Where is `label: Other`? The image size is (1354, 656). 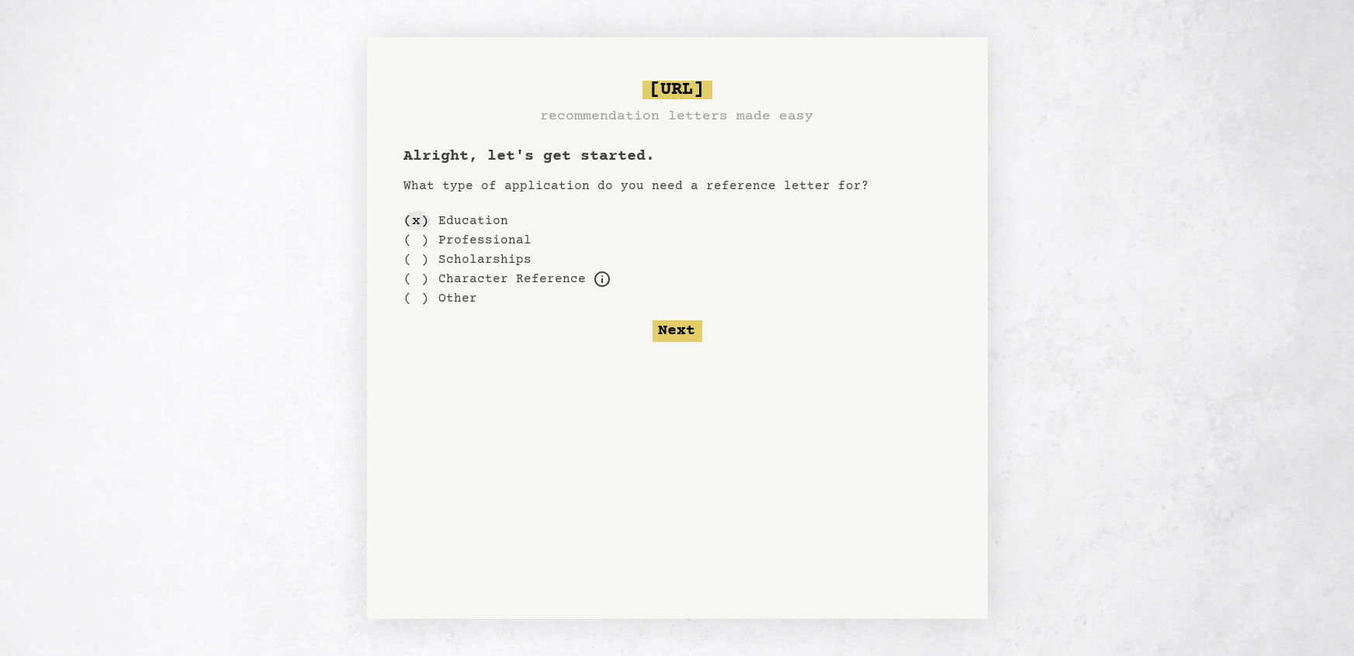
label: Other is located at coordinates (459, 299).